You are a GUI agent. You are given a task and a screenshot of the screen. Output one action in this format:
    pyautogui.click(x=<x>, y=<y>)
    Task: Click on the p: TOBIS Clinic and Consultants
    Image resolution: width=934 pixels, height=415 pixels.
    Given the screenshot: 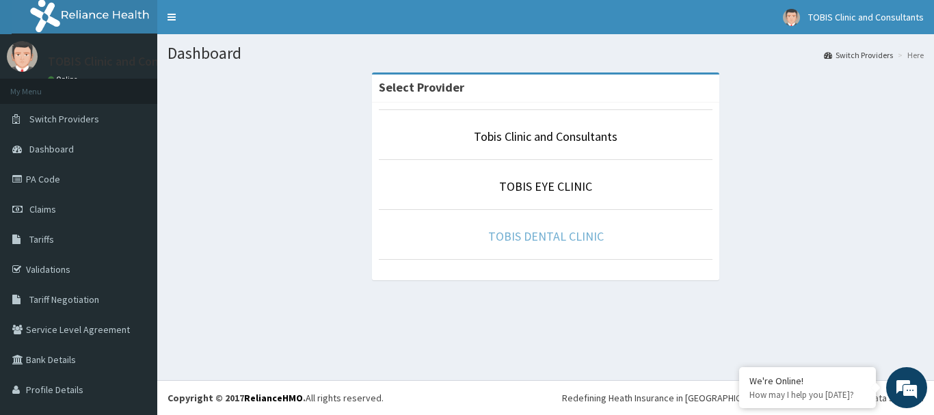 What is the action you would take?
    pyautogui.click(x=125, y=62)
    